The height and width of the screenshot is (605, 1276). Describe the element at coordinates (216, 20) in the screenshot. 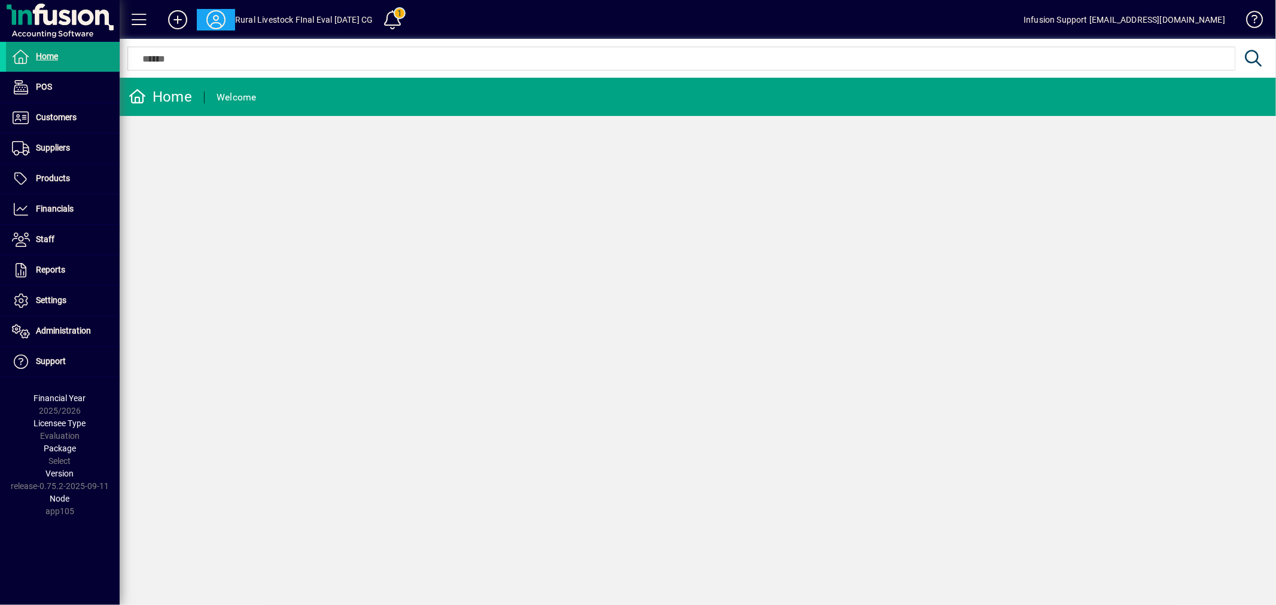

I see `button: Profile` at that location.